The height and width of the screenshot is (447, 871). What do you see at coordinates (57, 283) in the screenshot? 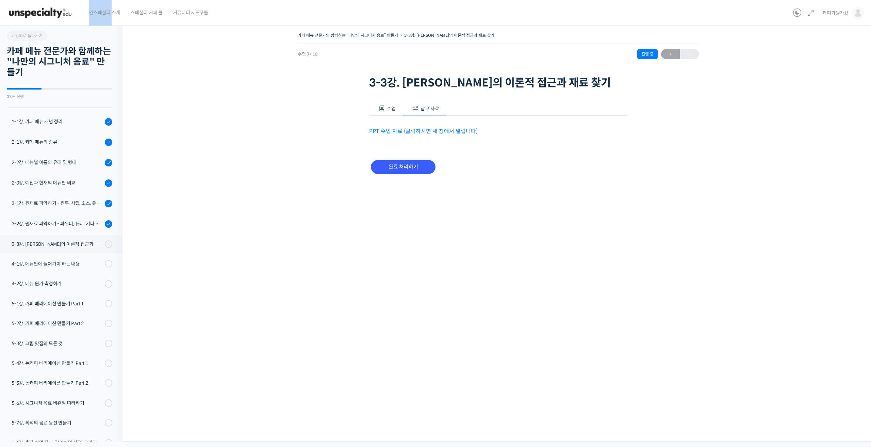
I see `div: 4-2강. 메뉴 원가 측정하기` at bounding box center [57, 283].